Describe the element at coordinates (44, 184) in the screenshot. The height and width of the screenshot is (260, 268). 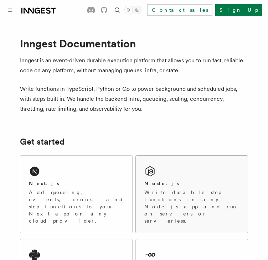
I see `h2: Next.js` at that location.